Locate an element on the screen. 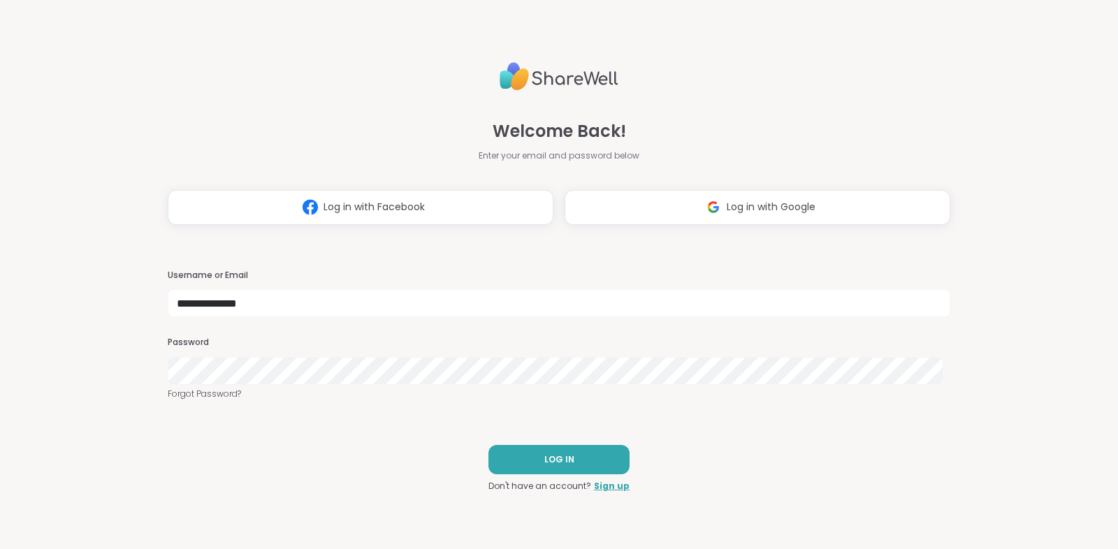 The width and height of the screenshot is (1118, 549). span: Log in with Facebook is located at coordinates (374, 207).